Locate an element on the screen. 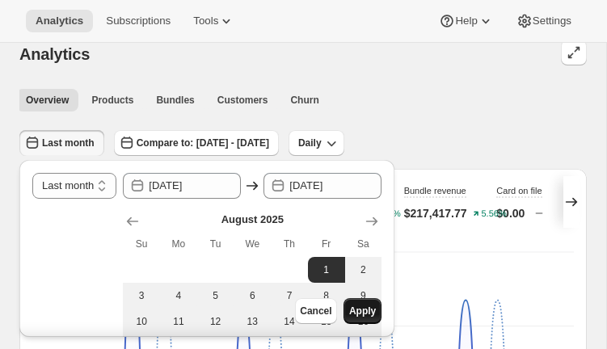 This screenshot has width=607, height=349. span: 11 is located at coordinates (179, 322).